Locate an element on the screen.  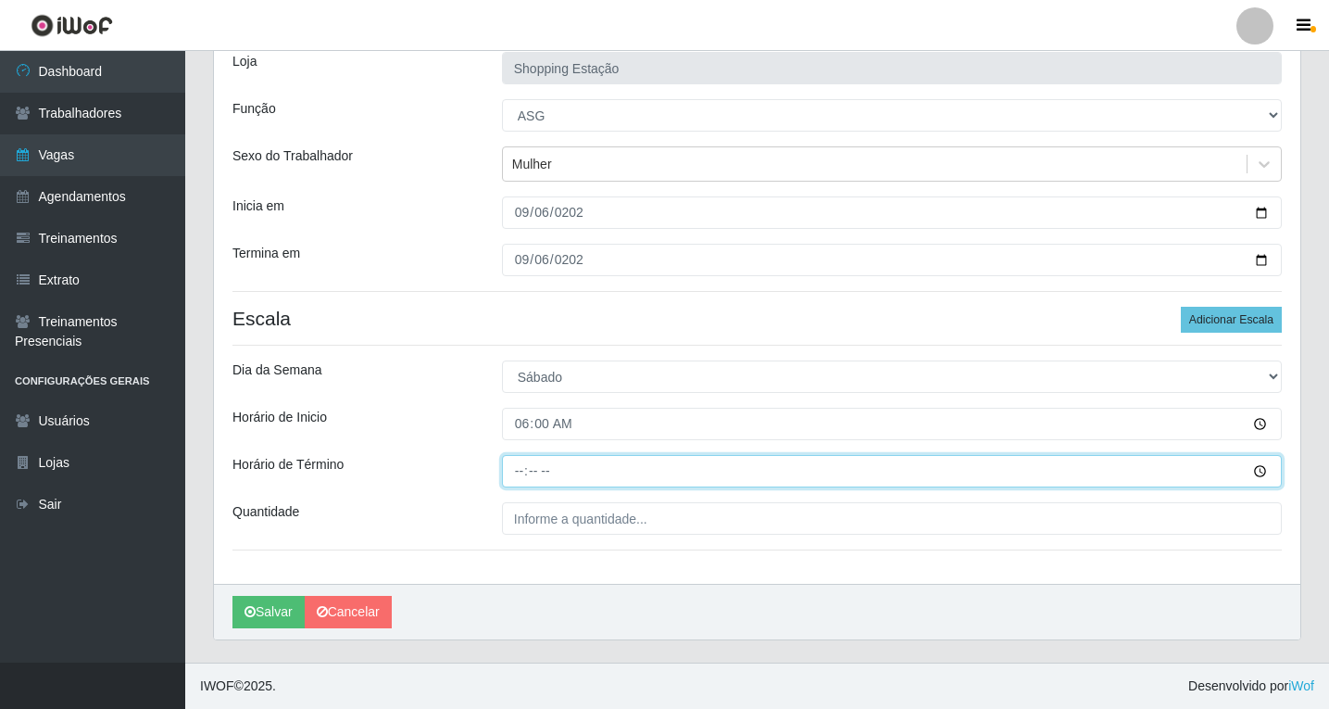
div: Mulher is located at coordinates (532, 164).